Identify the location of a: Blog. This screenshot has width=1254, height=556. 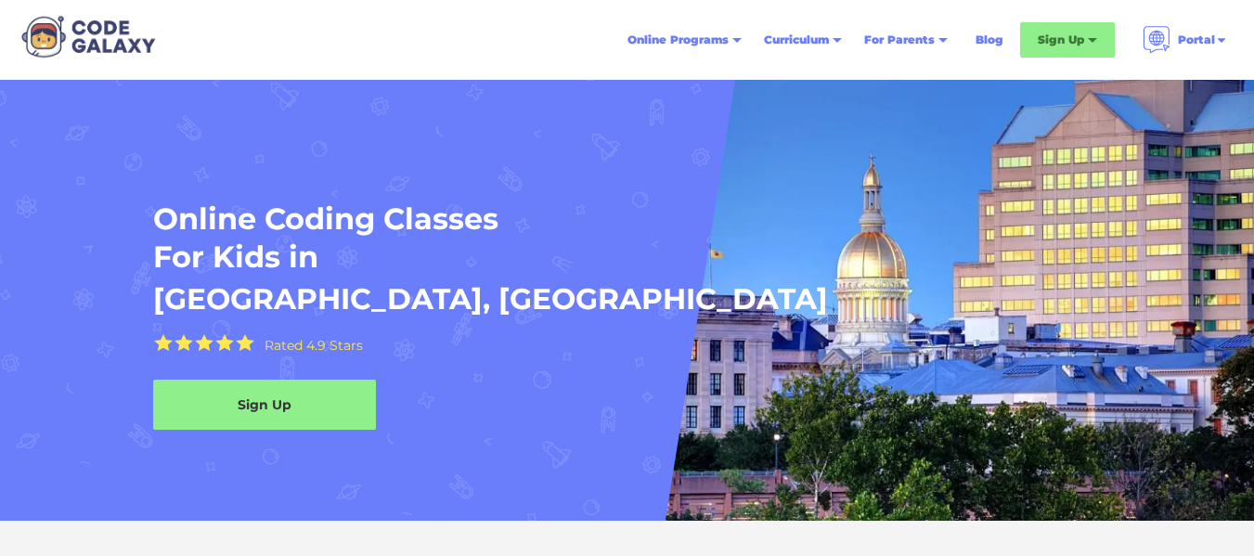
(989, 40).